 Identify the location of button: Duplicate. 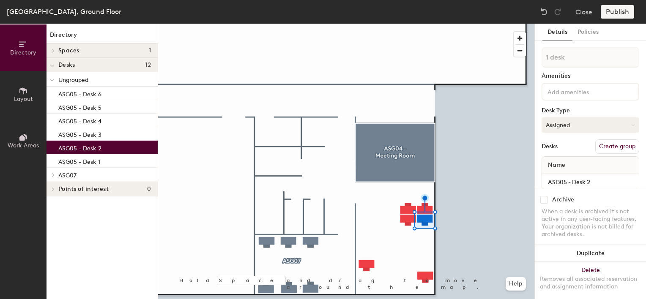
(590, 254).